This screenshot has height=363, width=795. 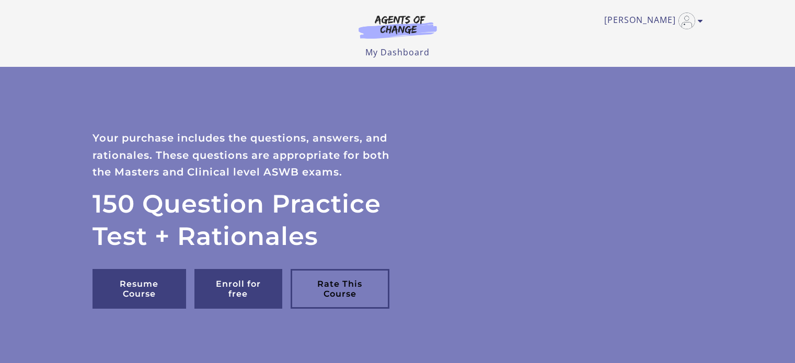 What do you see at coordinates (245, 155) in the screenshot?
I see `p: Your purchase includes the questions, answers, and rationales. These questions are appropriate fo...` at bounding box center [245, 155].